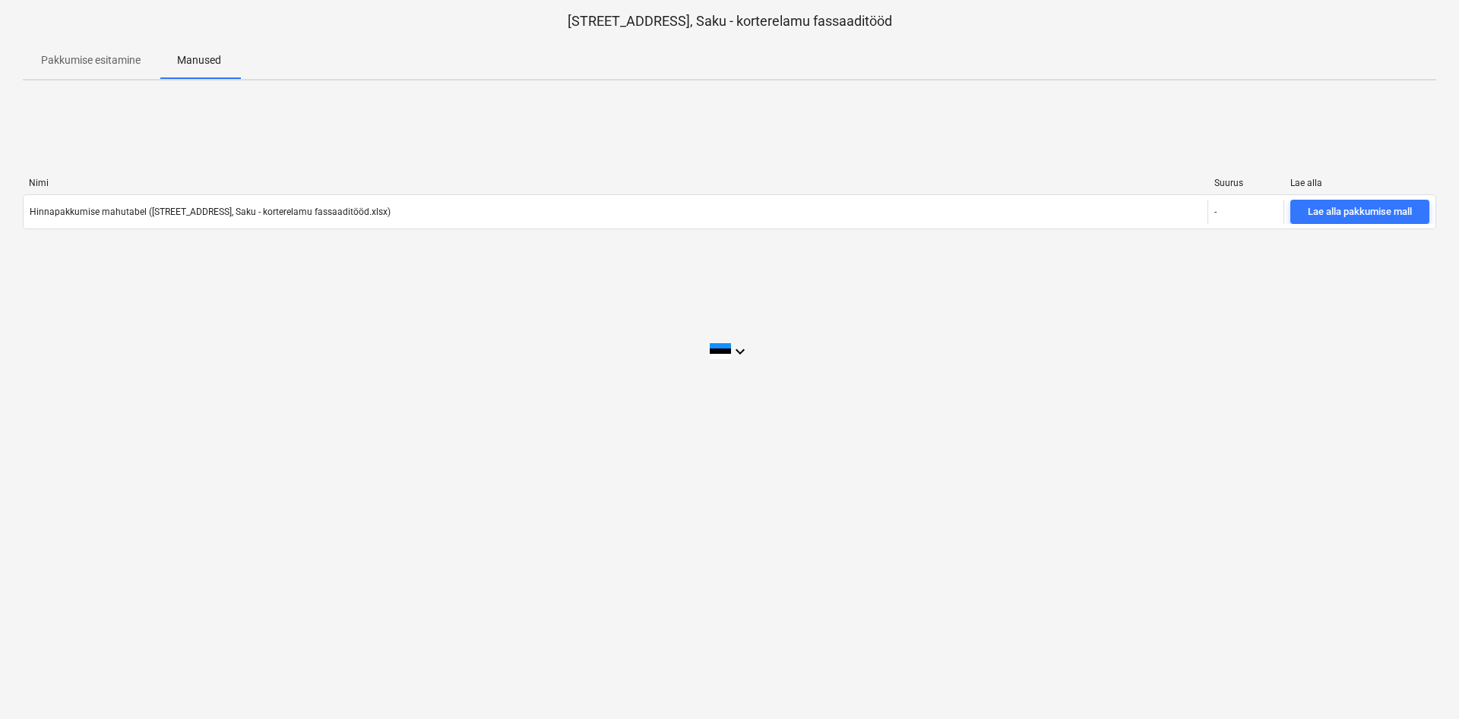 The image size is (1459, 719). Describe the element at coordinates (740, 352) in the screenshot. I see `i: keyboard_arrow_down` at that location.